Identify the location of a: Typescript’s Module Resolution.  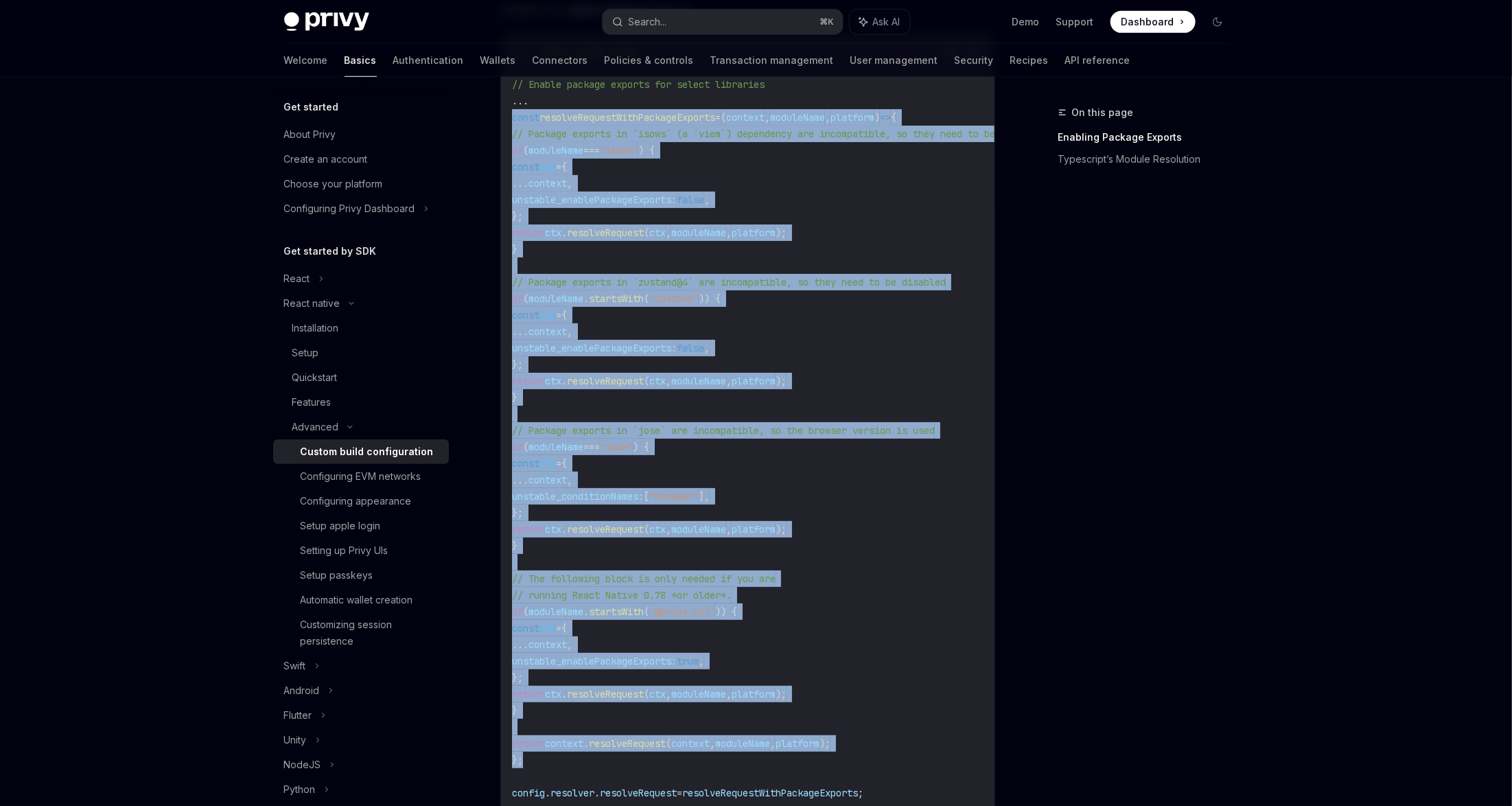
(1149, 159).